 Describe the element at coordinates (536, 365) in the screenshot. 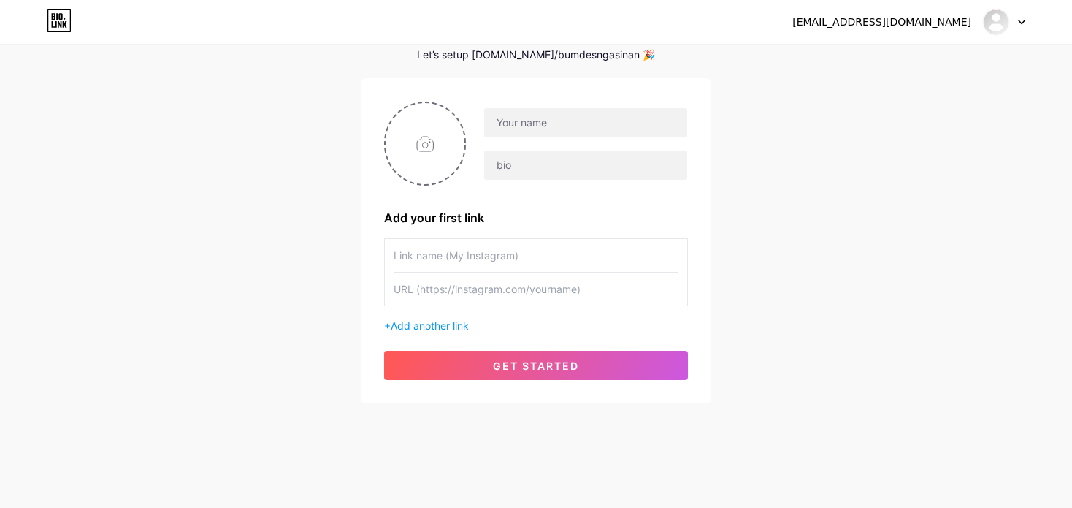

I see `span: get started` at that location.